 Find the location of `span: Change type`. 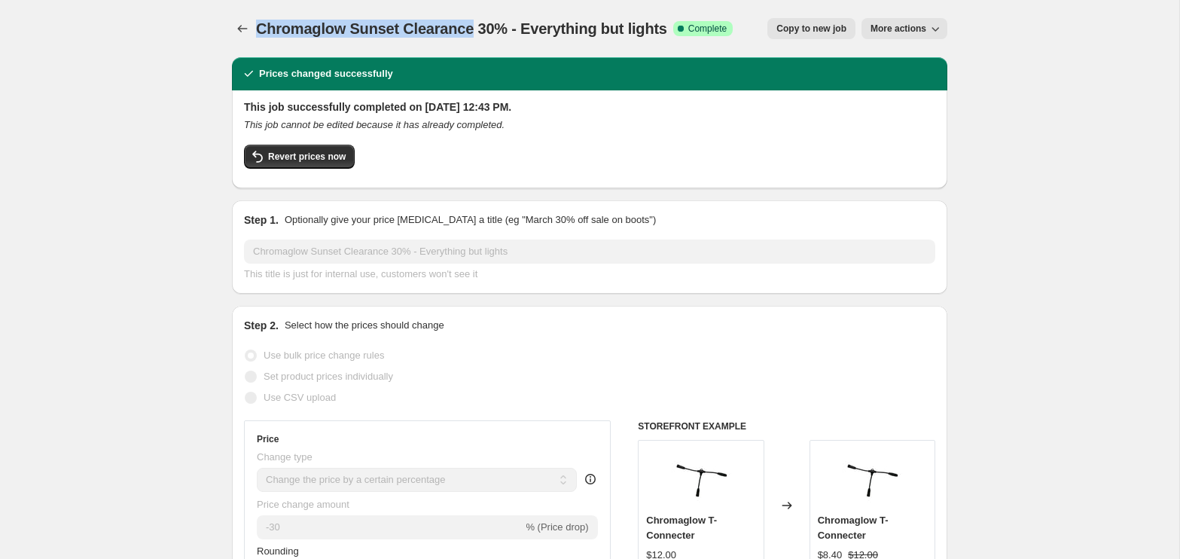

span: Change type is located at coordinates (285, 456).